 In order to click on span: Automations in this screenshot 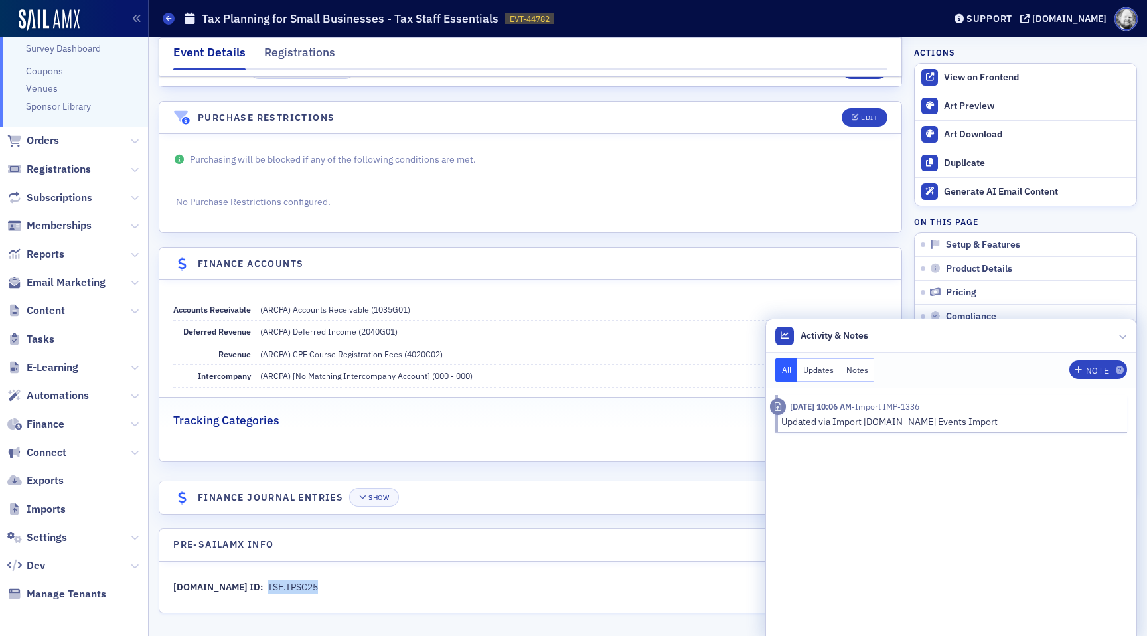, I will do `click(58, 396)`.